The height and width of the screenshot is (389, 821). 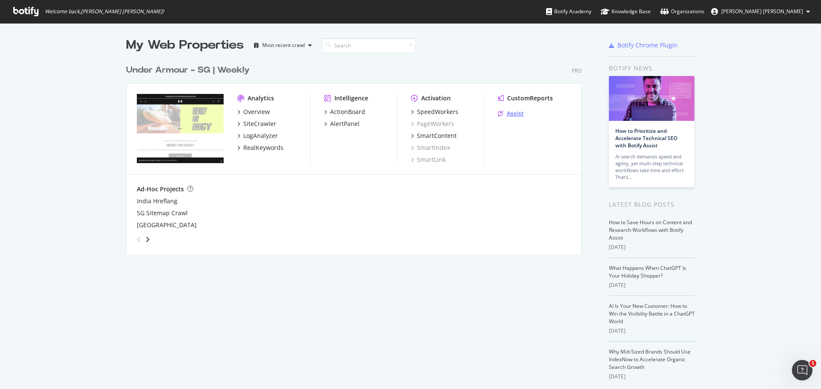 I want to click on div: Botify Chrome Plugin, so click(x=647, y=45).